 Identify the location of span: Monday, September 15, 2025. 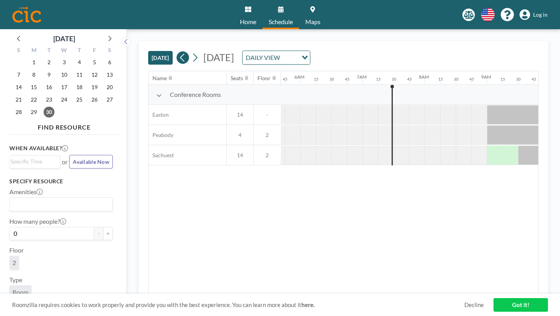
(34, 87).